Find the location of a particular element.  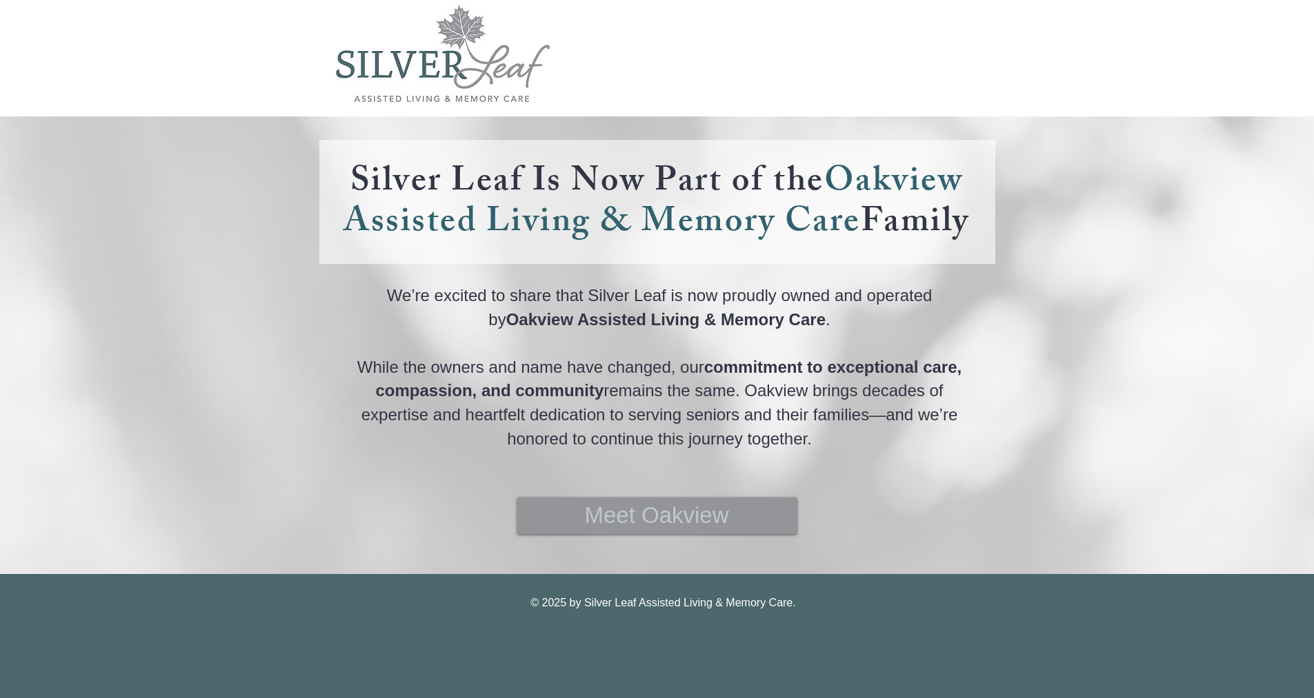

span: remains the same. Oakview brings decades of expertise and heartfelt dedication to serving seniors... is located at coordinates (659, 414).